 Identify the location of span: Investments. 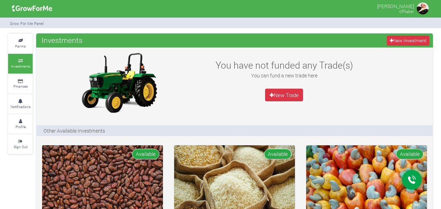
(62, 40).